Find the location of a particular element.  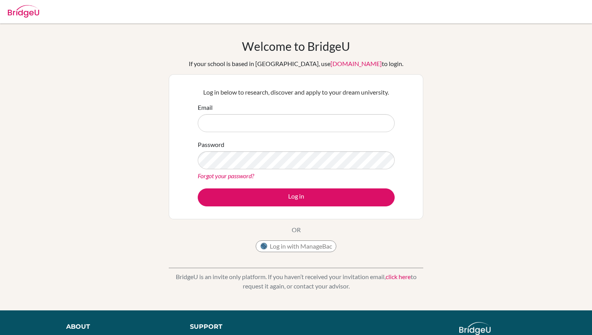

label: Password is located at coordinates (211, 145).